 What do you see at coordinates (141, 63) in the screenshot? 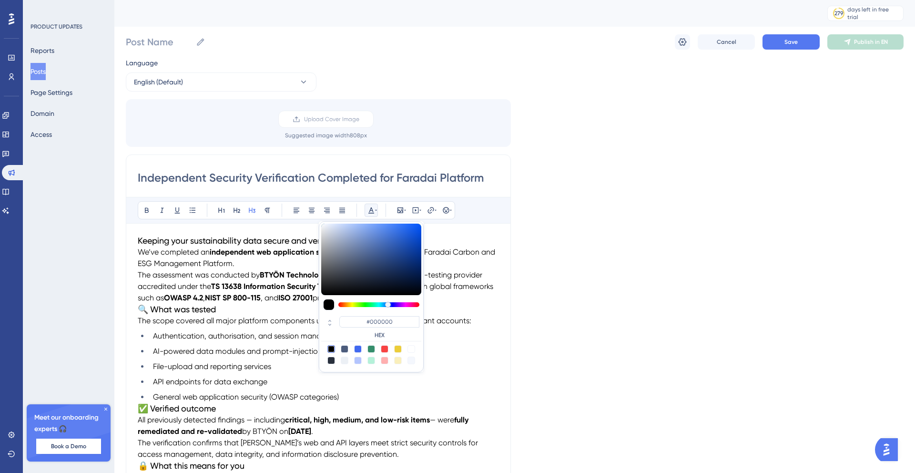
I see `span: Language` at bounding box center [141, 63].